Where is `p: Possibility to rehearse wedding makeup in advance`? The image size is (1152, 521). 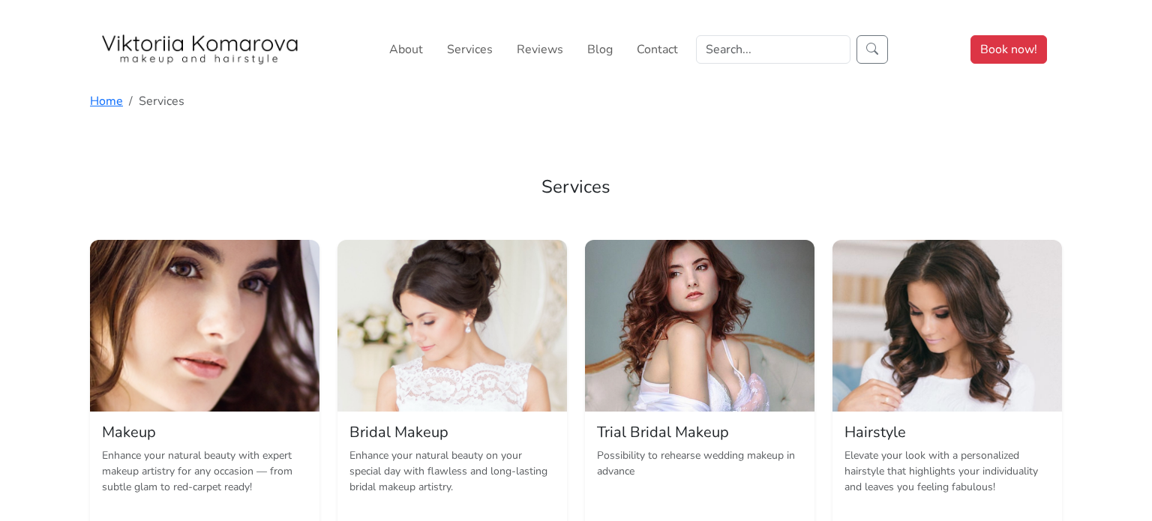 p: Possibility to rehearse wedding makeup in advance is located at coordinates (699, 478).